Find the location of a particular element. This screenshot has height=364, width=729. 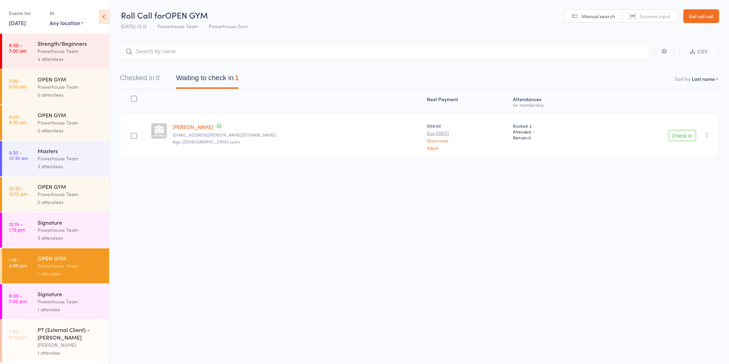

time: 7:00 - 8:00 am is located at coordinates (18, 84).